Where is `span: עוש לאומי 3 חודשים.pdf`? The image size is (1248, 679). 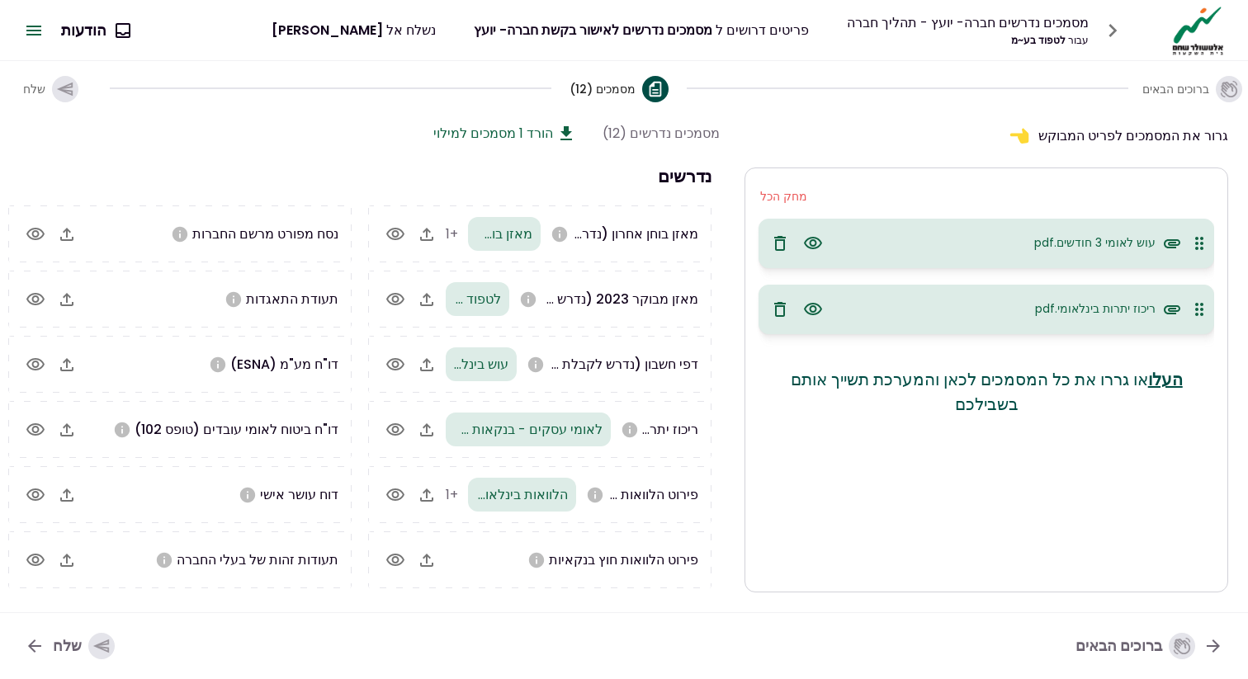 span: עוש לאומי 3 חודשים.pdf is located at coordinates (1094, 243).